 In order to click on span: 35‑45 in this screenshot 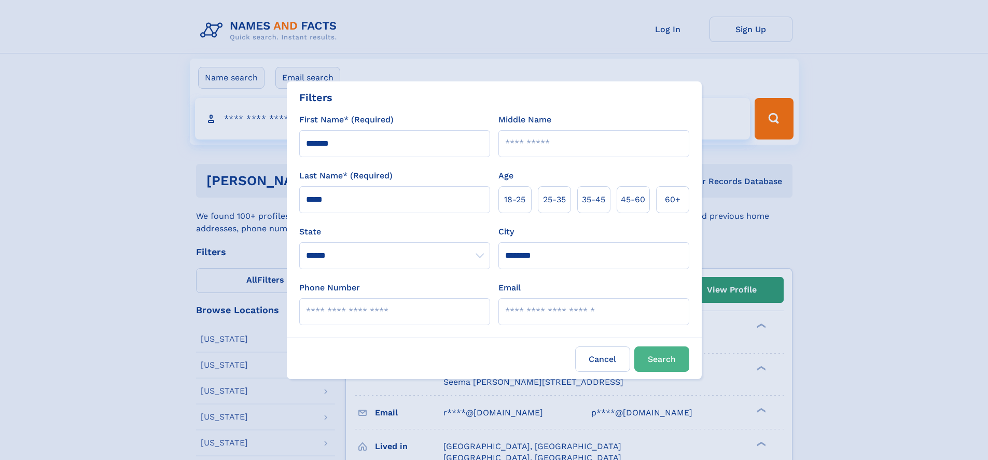, I will do `click(593, 200)`.